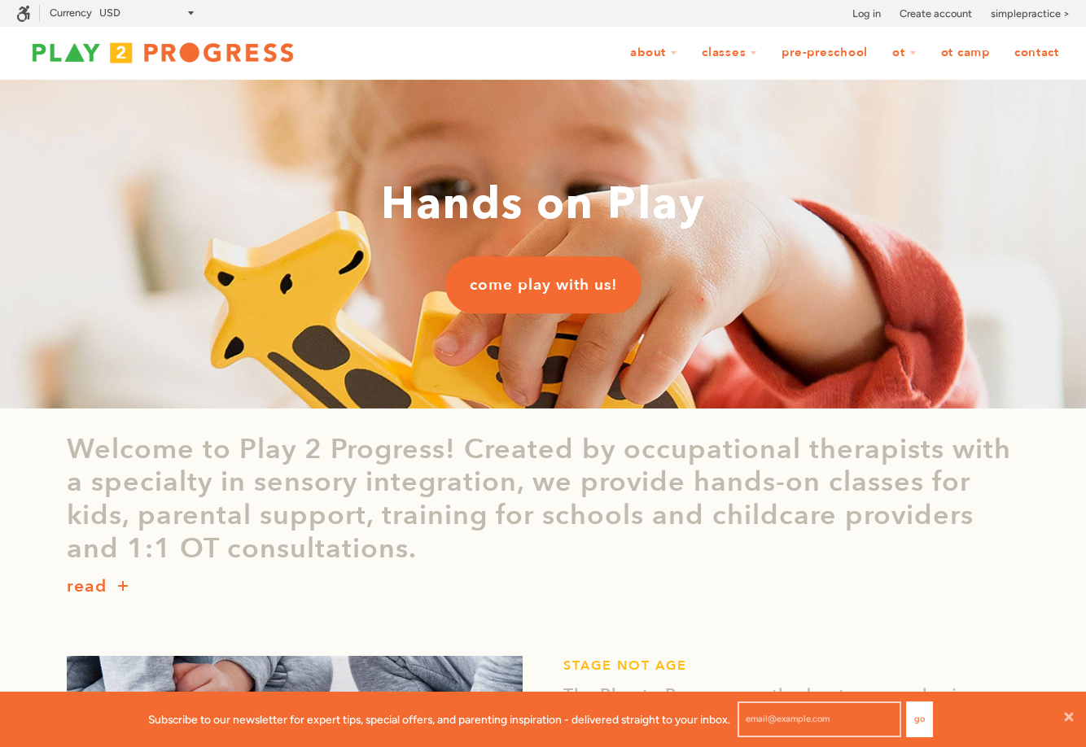  I want to click on p: Subscribe to our newsletter for expert tips, special offers, and parenting inspiration - delivere..., so click(439, 720).